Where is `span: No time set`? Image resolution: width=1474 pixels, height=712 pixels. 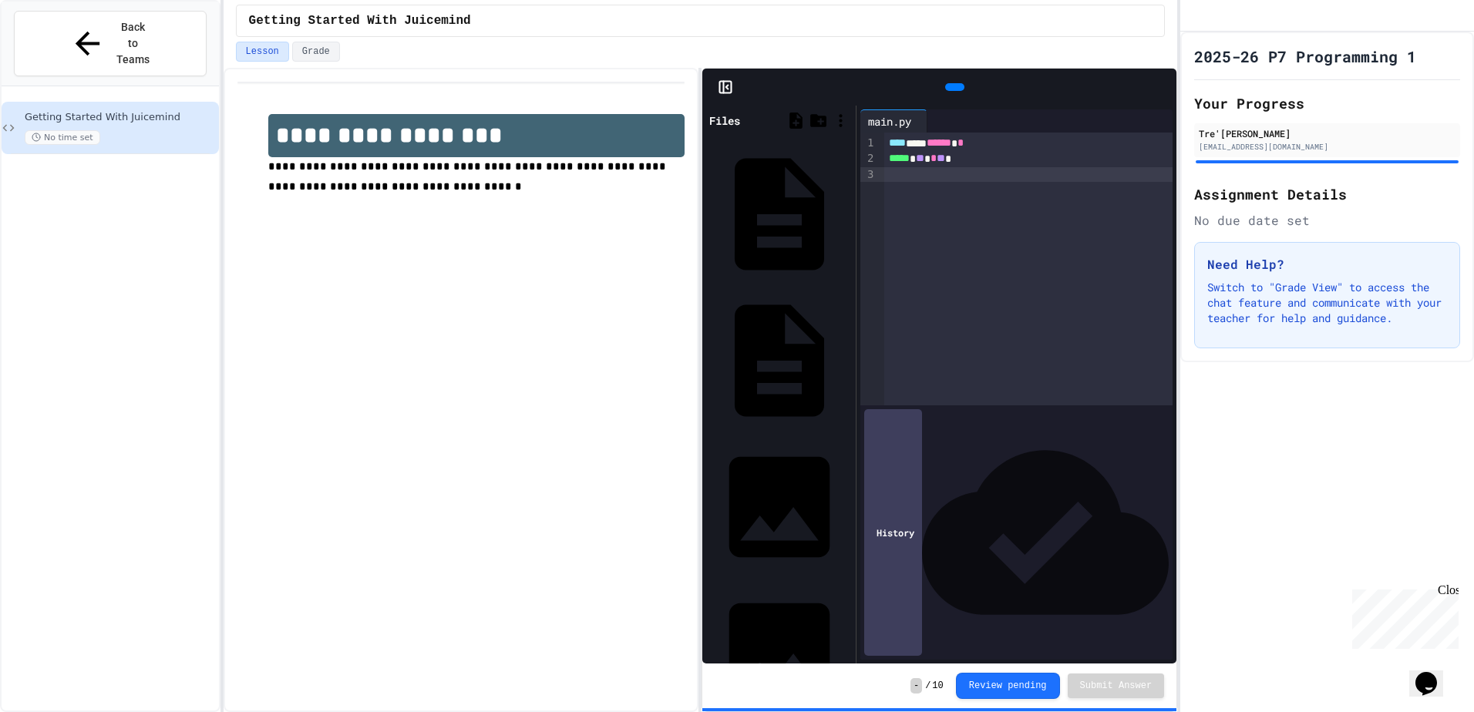 span: No time set is located at coordinates (62, 137).